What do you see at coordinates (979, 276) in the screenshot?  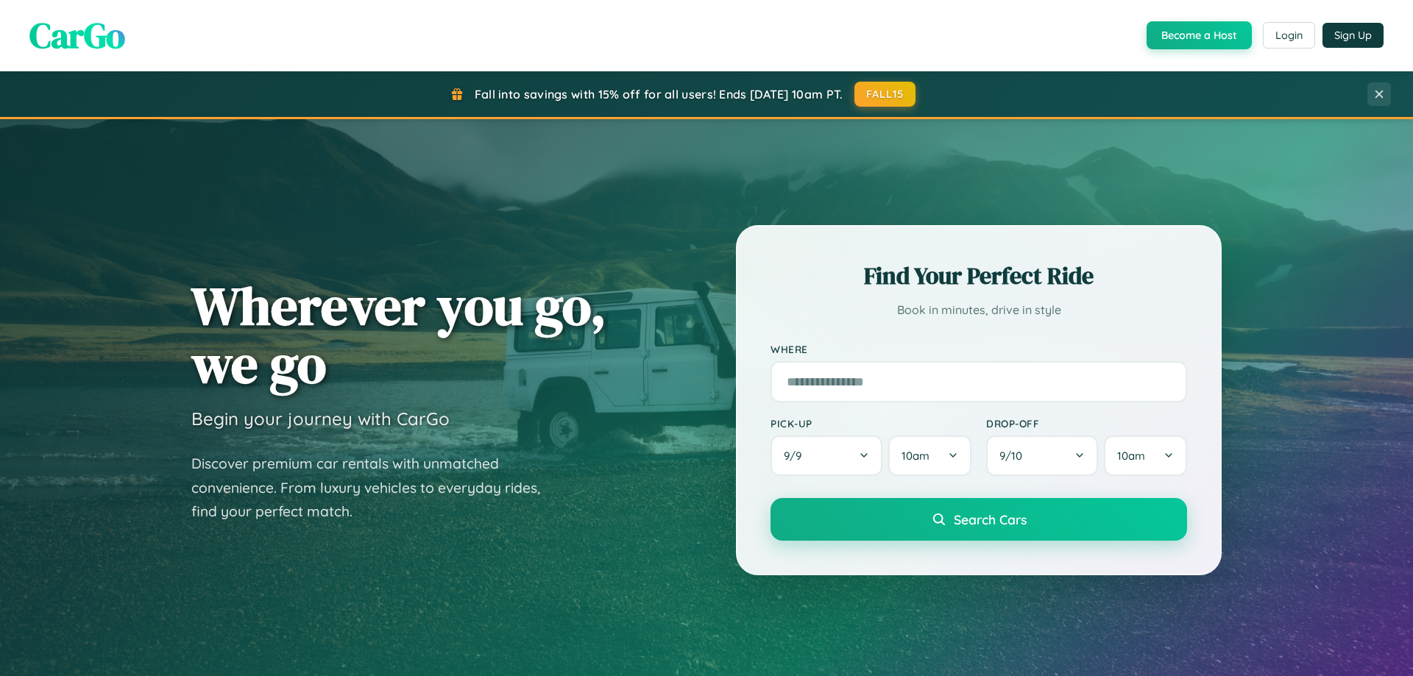 I see `h2: Find Your Perfect Ride` at bounding box center [979, 276].